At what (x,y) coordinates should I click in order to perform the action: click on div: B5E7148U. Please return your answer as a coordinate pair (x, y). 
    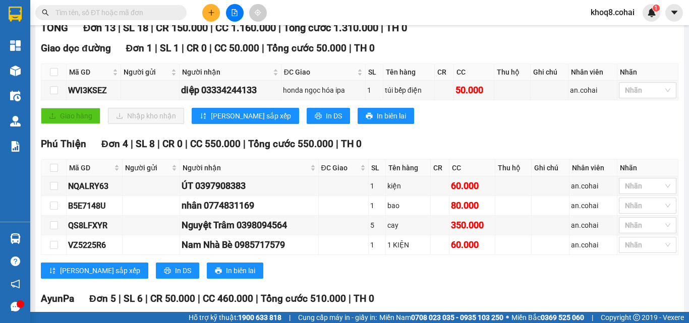
    Looking at the image, I should click on (94, 206).